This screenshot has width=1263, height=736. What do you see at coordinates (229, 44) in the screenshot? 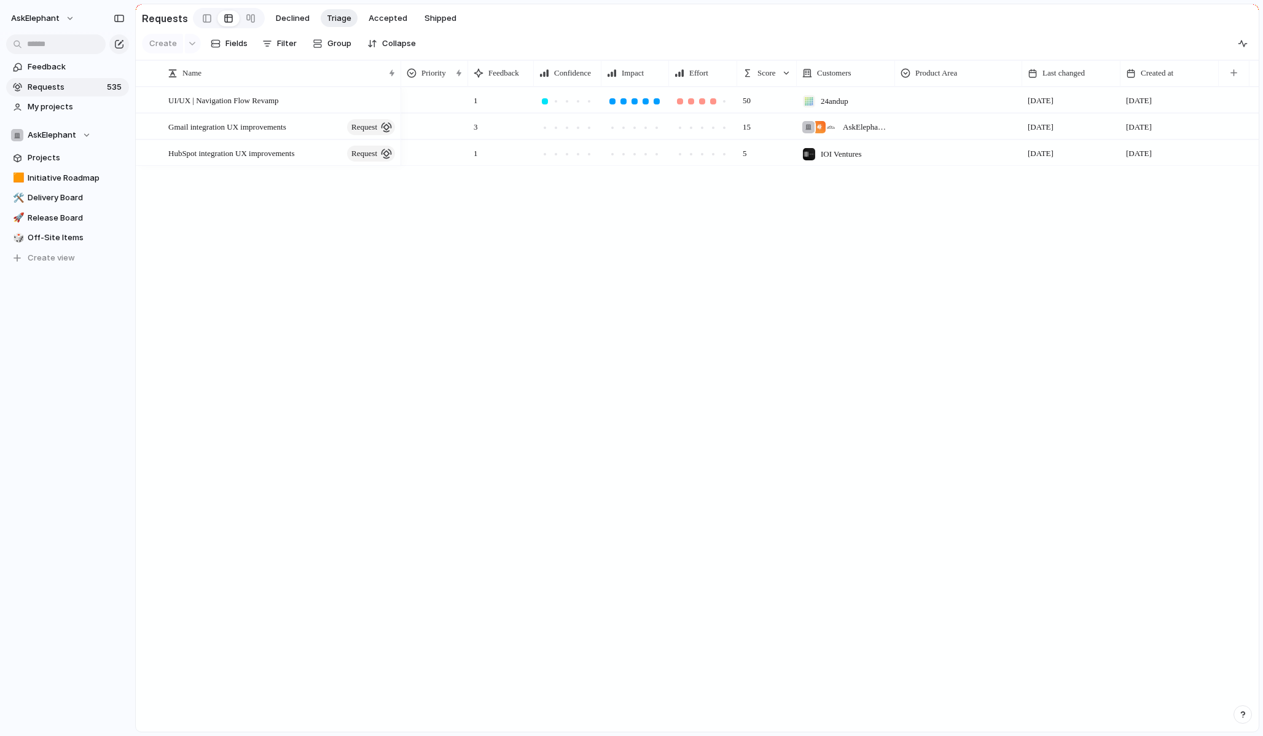
I see `button: Fields` at bounding box center [229, 44].